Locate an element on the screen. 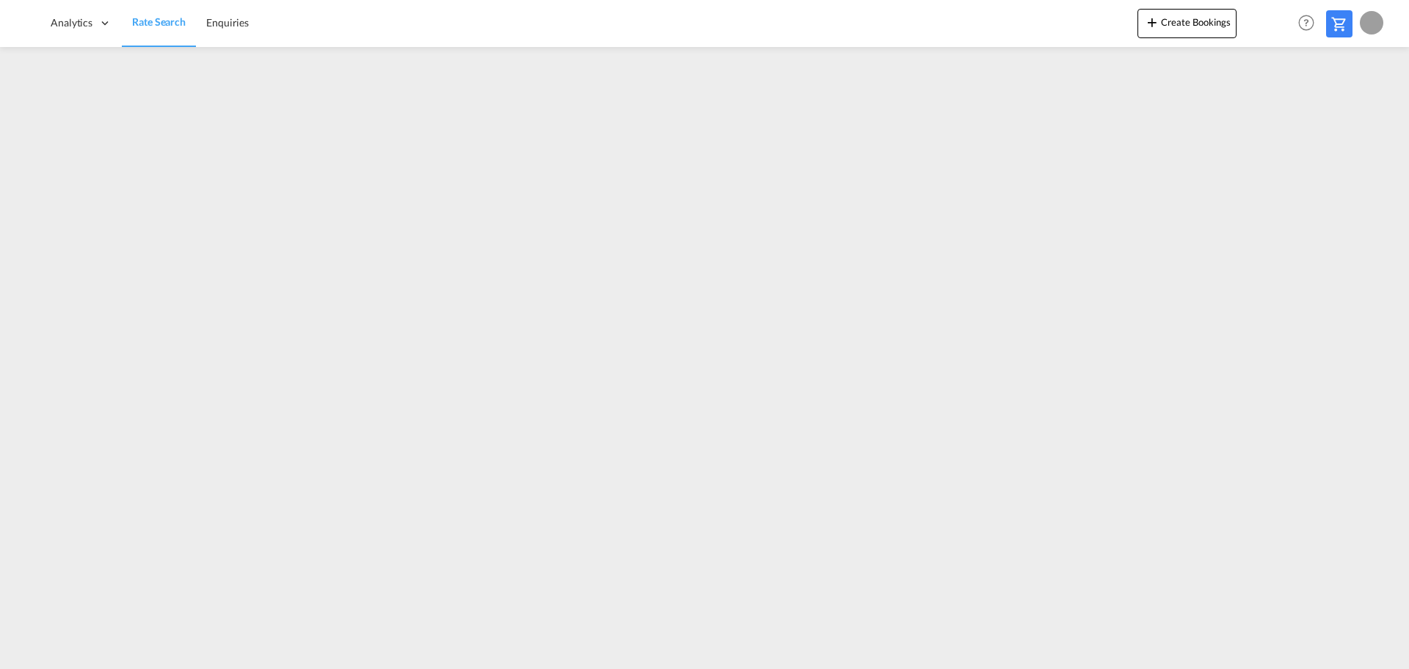  div: Help is located at coordinates (1310, 23).